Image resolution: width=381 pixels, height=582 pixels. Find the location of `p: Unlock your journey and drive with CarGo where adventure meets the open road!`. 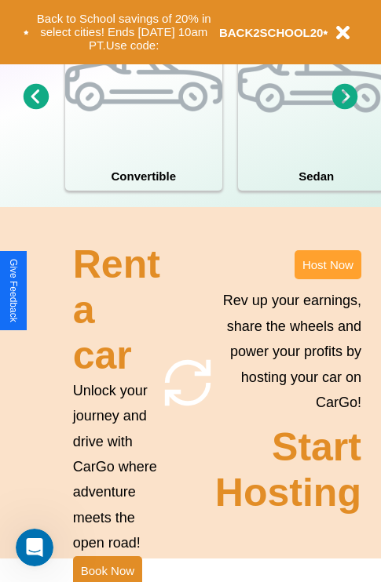

p: Unlock your journey and drive with CarGo where adventure meets the open road! is located at coordinates (116, 467).